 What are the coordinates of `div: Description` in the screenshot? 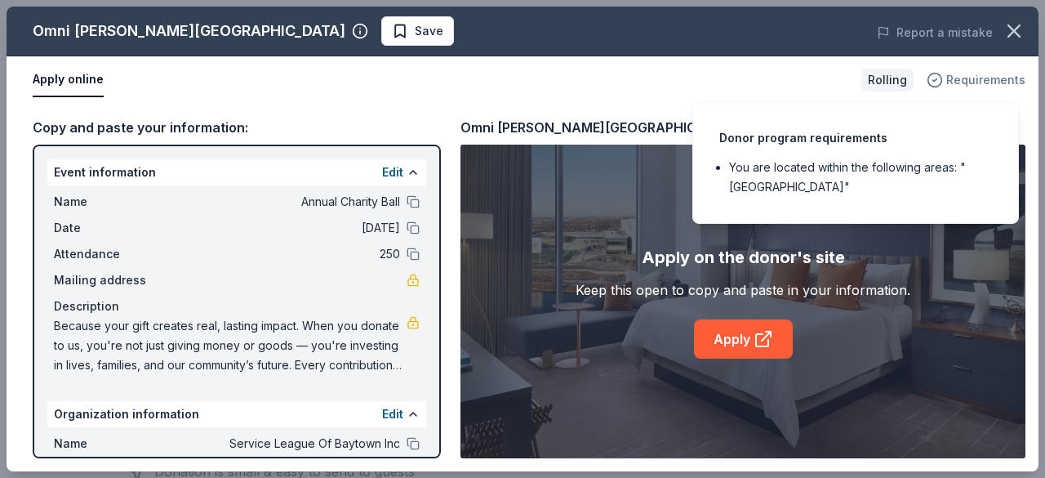 It's located at (237, 306).